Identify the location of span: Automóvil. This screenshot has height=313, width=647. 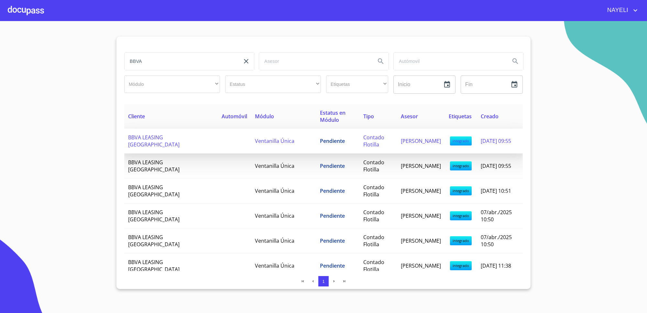
(234, 116).